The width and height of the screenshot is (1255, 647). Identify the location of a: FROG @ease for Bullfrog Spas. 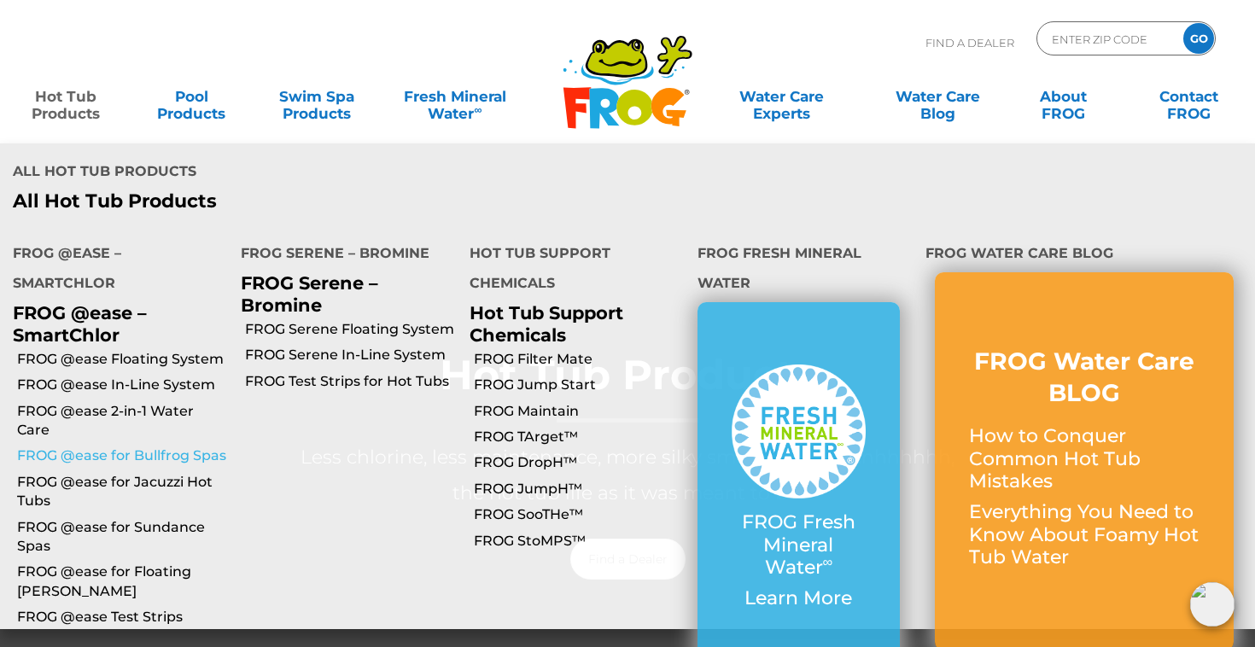
(122, 456).